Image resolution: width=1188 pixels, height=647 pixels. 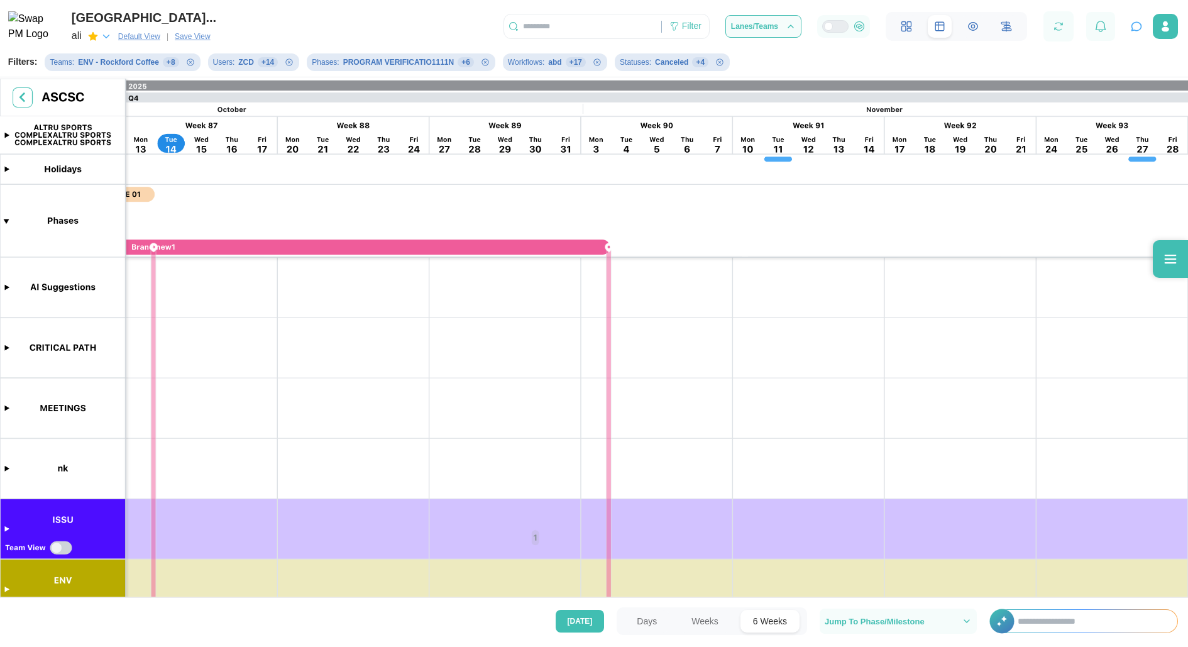 What do you see at coordinates (705, 621) in the screenshot?
I see `button: Weeks` at bounding box center [705, 621].